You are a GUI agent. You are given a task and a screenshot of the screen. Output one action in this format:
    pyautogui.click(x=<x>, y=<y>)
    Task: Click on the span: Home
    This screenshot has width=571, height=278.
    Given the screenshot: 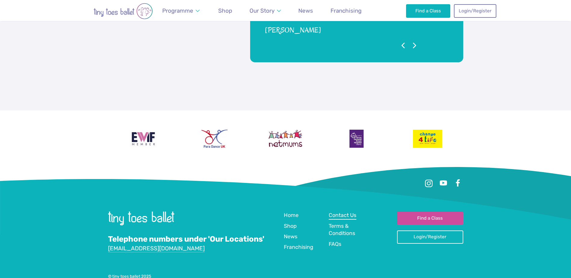 What is the action you would take?
    pyautogui.click(x=291, y=215)
    